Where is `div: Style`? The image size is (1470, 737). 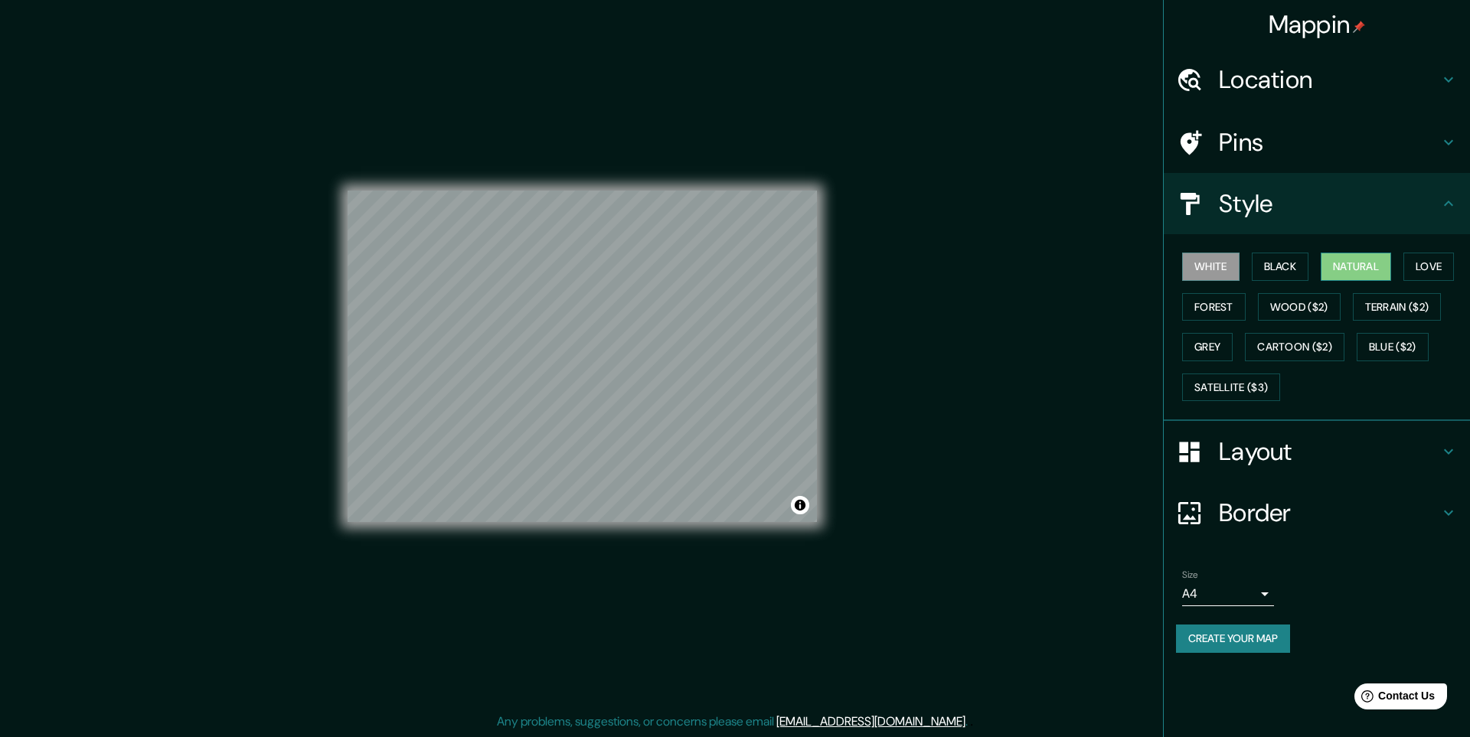 div: Style is located at coordinates (1317, 204).